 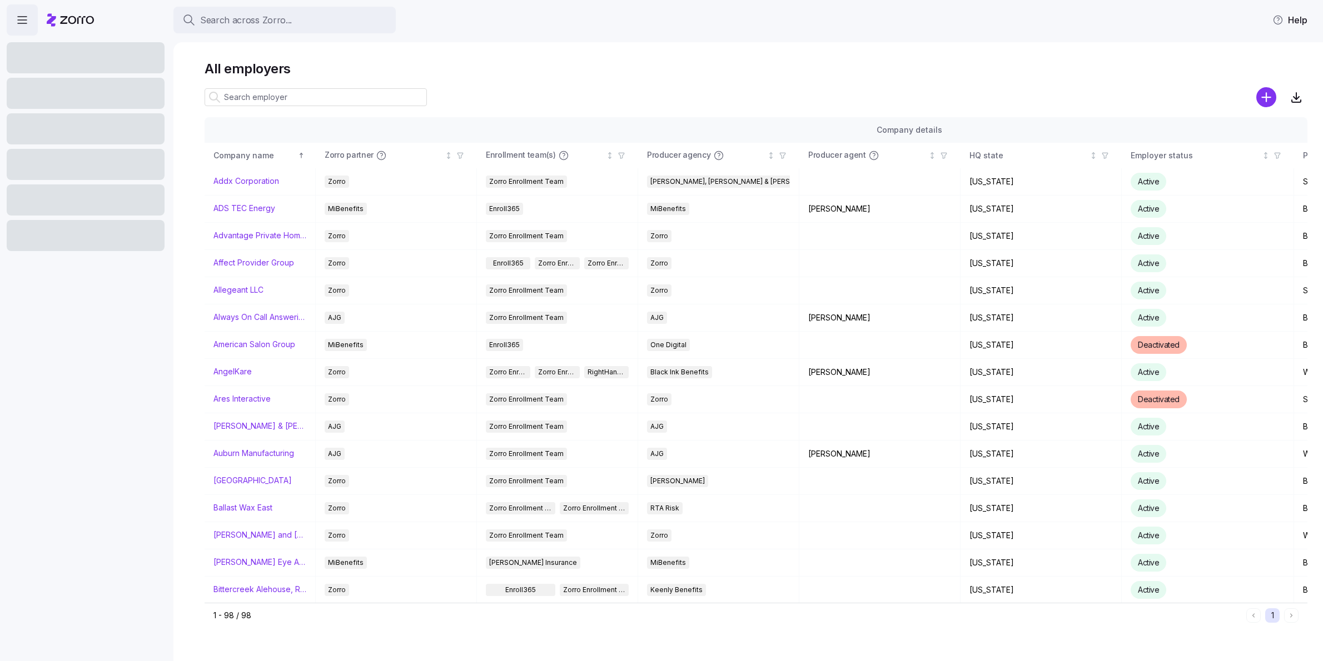 What do you see at coordinates (246, 182) in the screenshot?
I see `a: Addx Corporation` at bounding box center [246, 182].